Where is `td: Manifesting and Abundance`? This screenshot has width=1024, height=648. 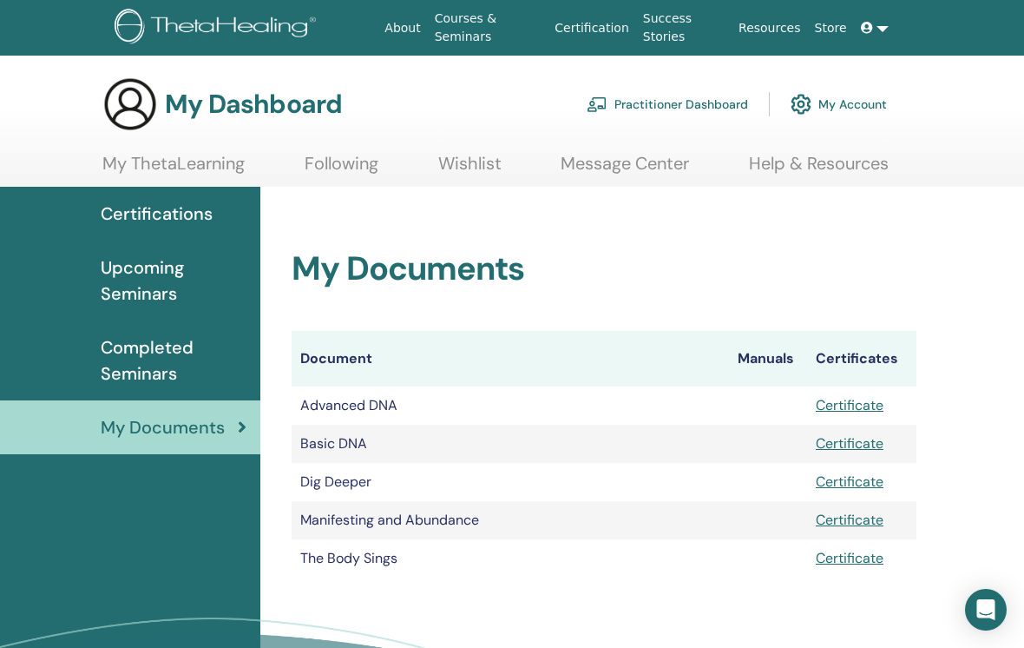 td: Manifesting and Abundance is located at coordinates (510, 520).